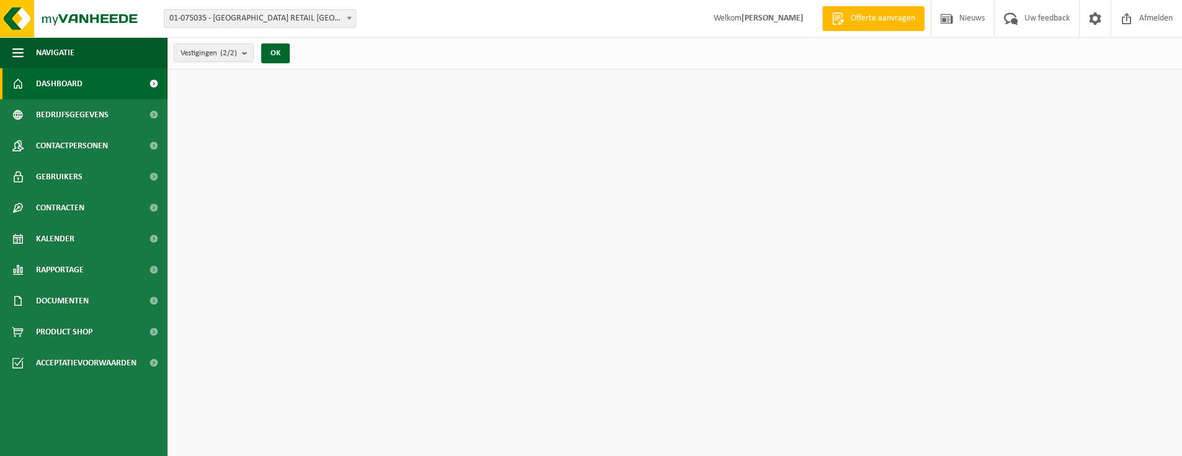 This screenshot has width=1182, height=456. What do you see at coordinates (59, 177) in the screenshot?
I see `span: Gebruikers` at bounding box center [59, 177].